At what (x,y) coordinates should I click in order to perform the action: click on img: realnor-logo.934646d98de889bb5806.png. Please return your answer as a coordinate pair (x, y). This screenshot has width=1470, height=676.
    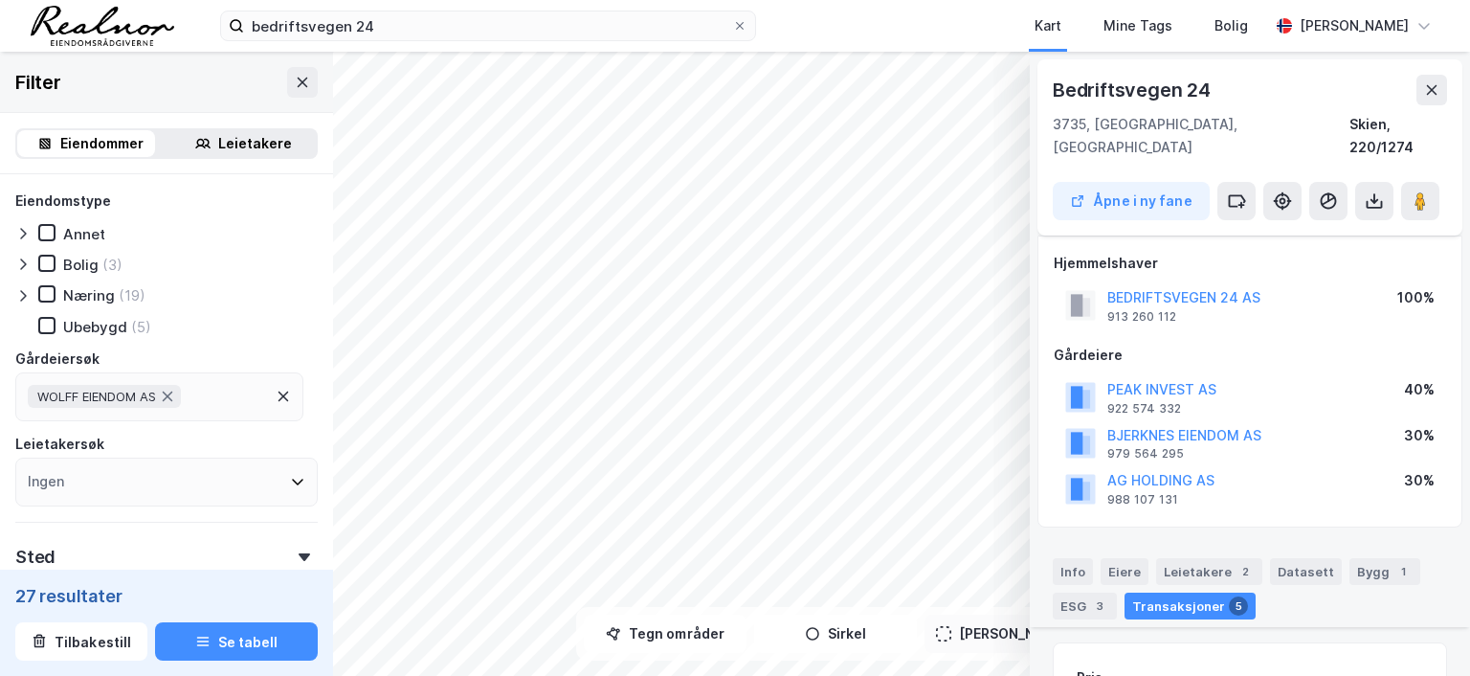
    Looking at the image, I should click on (102, 26).